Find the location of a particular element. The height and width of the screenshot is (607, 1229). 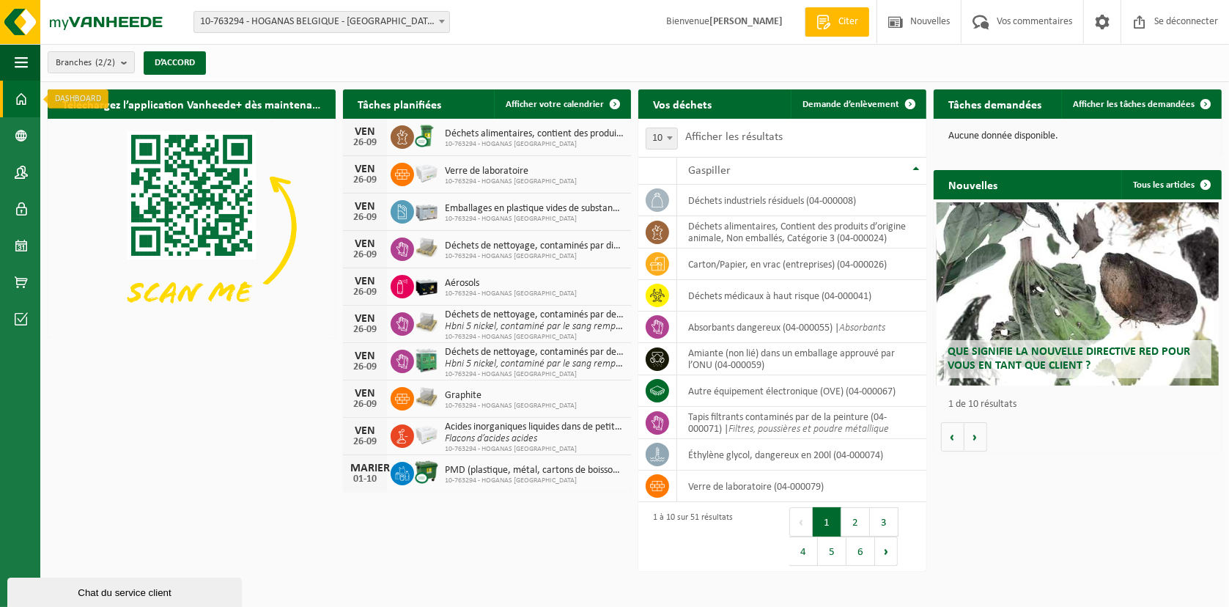

td: verre de laboratoire (04-000079) is located at coordinates (802, 486).